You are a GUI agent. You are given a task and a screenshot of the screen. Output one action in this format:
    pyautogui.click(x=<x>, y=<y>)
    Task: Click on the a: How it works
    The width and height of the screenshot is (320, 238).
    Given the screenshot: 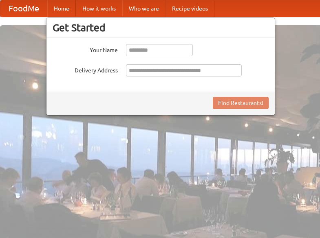 What is the action you would take?
    pyautogui.click(x=99, y=9)
    